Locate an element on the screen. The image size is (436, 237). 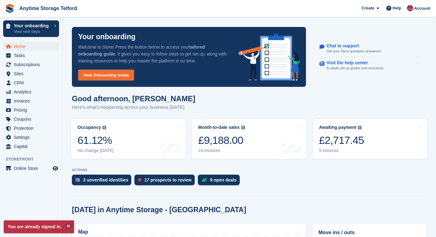
span: Analytics is located at coordinates (33, 92).